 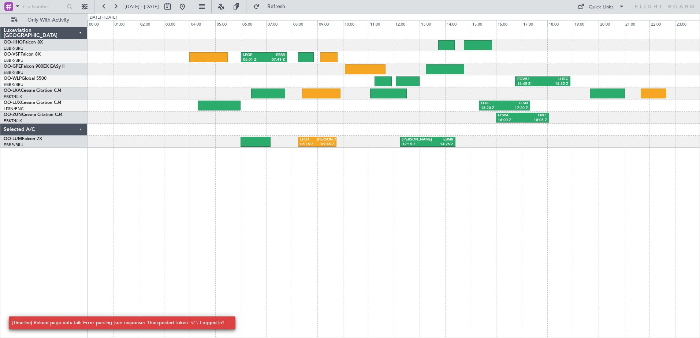 What do you see at coordinates (356, 23) in the screenshot?
I see `div: 10:00` at bounding box center [356, 23].